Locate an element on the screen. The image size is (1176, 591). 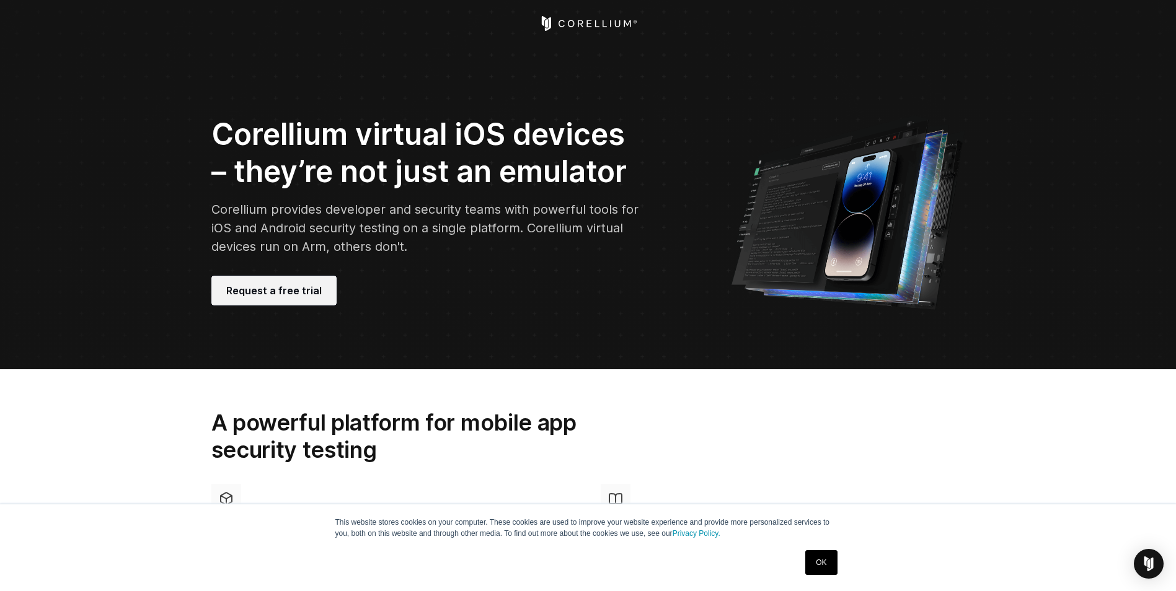
h2: A powerful platform for mobile app security testing is located at coordinates (423, 436).